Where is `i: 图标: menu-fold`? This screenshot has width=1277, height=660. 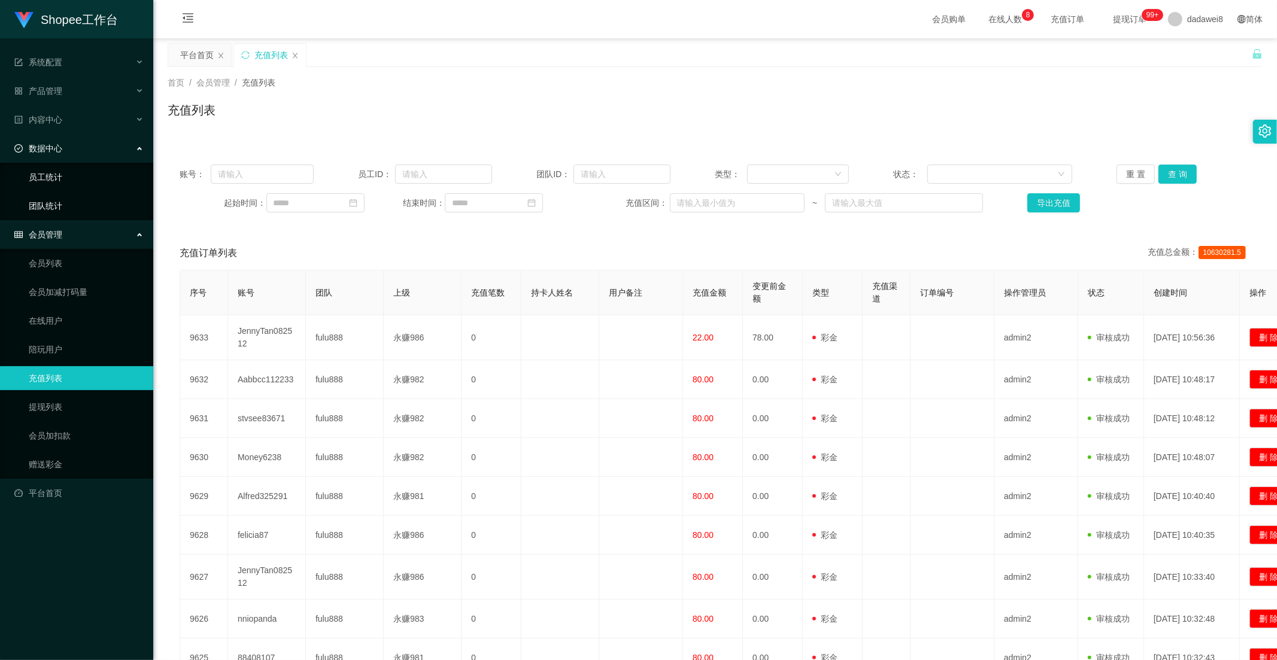 i: 图标: menu-fold is located at coordinates (188, 20).